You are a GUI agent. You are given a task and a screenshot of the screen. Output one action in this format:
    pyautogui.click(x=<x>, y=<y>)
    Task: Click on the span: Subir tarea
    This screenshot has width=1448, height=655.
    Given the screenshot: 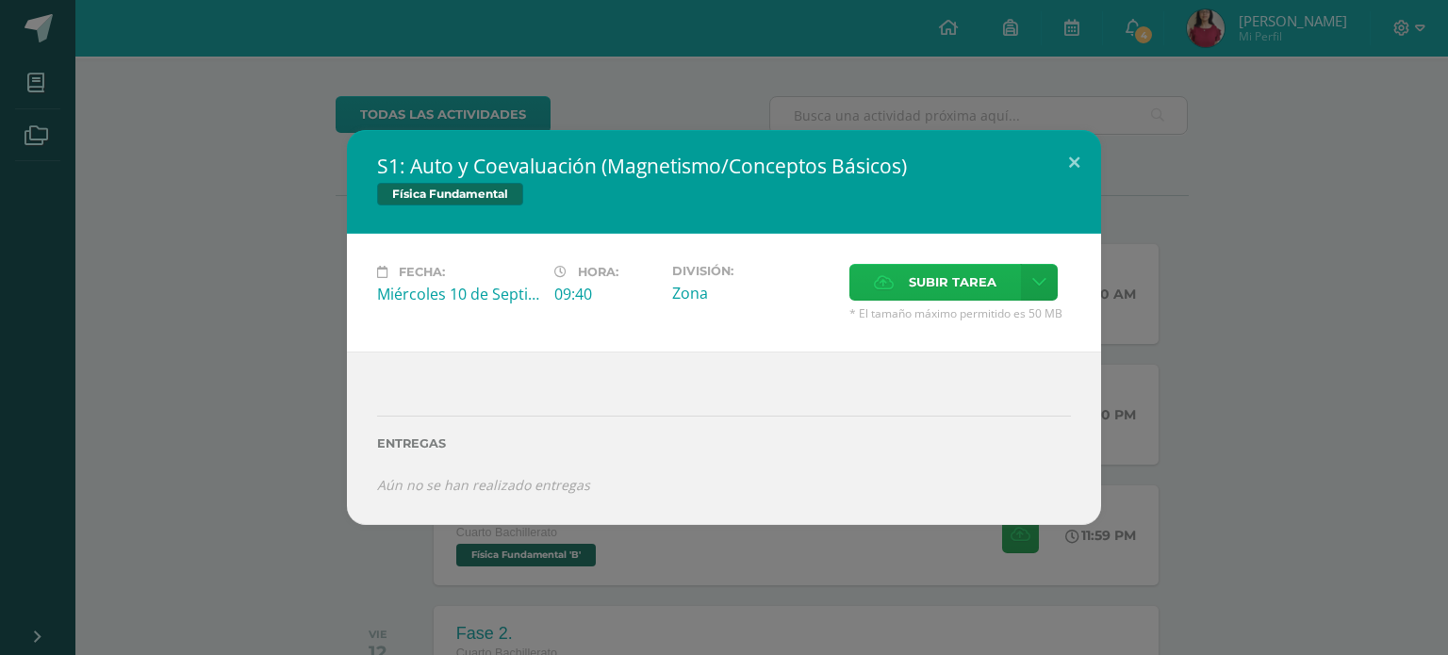 What is the action you would take?
    pyautogui.click(x=952, y=282)
    